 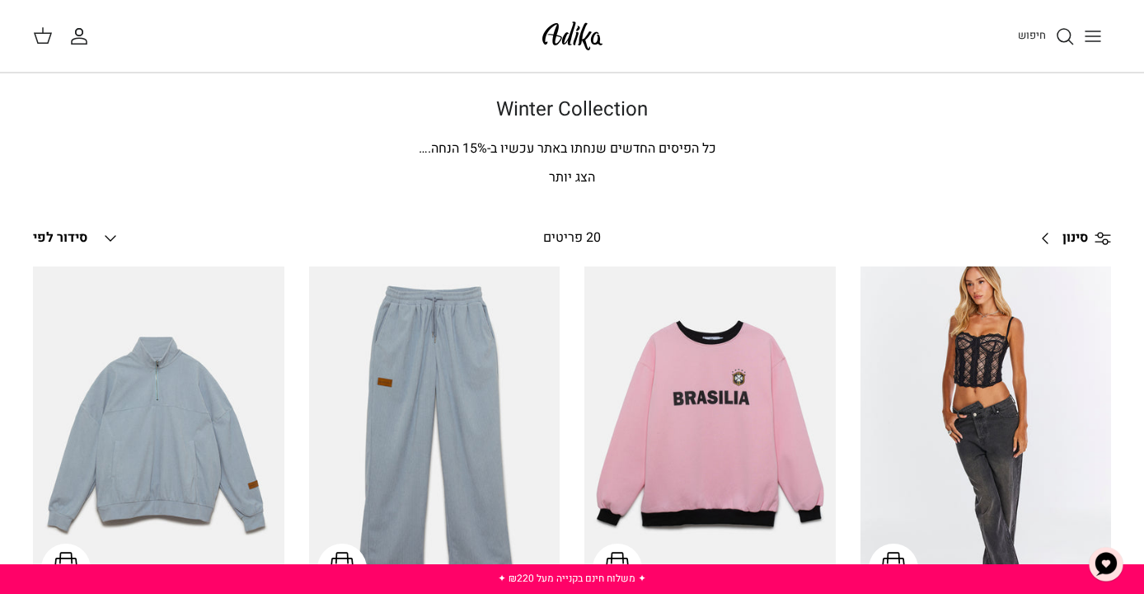 I want to click on button: Toggle menu, so click(x=1093, y=36).